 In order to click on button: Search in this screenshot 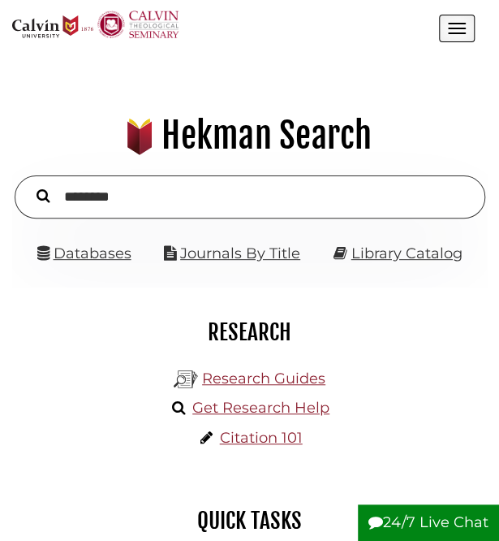, I will do `click(43, 195)`.